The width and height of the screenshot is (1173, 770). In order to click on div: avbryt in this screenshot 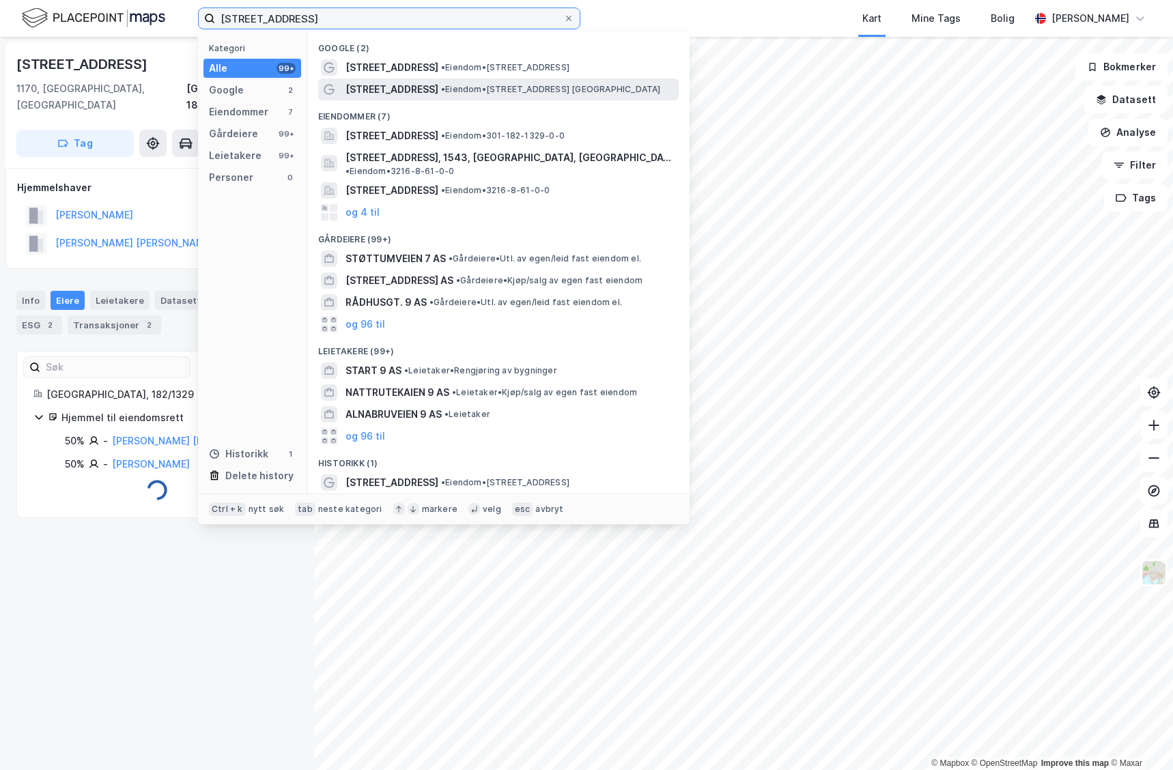, I will do `click(549, 509)`.